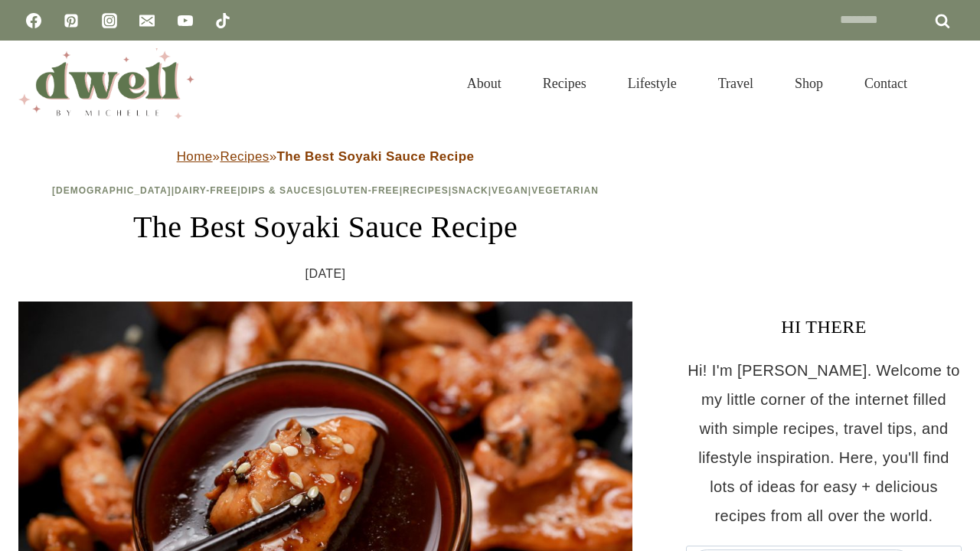 Image resolution: width=980 pixels, height=551 pixels. What do you see at coordinates (185, 21) in the screenshot?
I see `a: YouTube` at bounding box center [185, 21].